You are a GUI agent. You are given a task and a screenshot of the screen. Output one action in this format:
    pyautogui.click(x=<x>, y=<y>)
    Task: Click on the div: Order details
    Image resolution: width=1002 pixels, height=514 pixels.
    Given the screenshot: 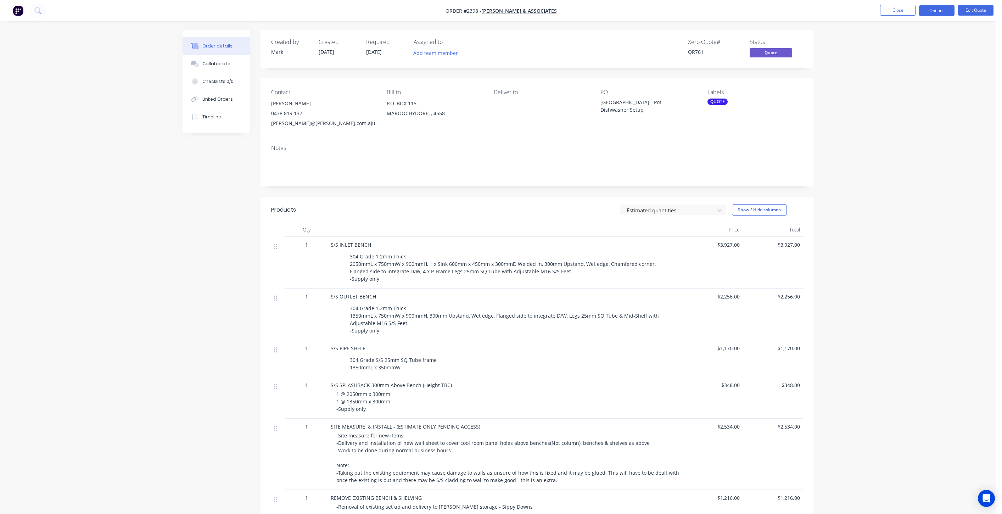 What is the action you would take?
    pyautogui.click(x=217, y=46)
    